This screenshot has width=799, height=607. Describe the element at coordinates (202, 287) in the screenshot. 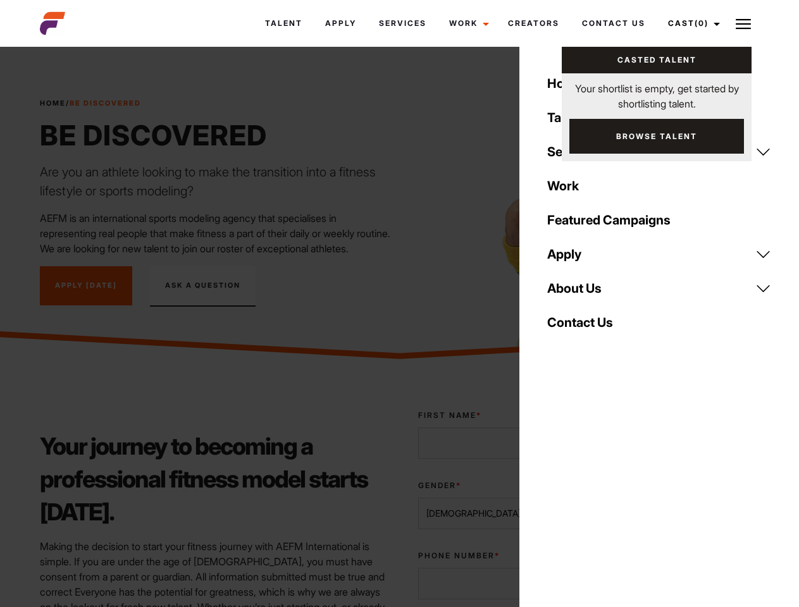

I see `button: Ask A Question` at that location.